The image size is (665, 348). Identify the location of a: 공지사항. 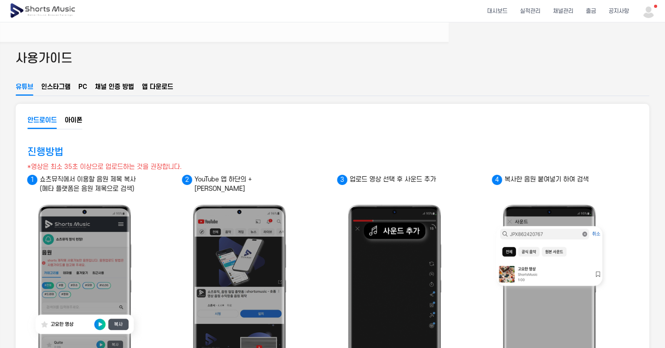
(619, 11).